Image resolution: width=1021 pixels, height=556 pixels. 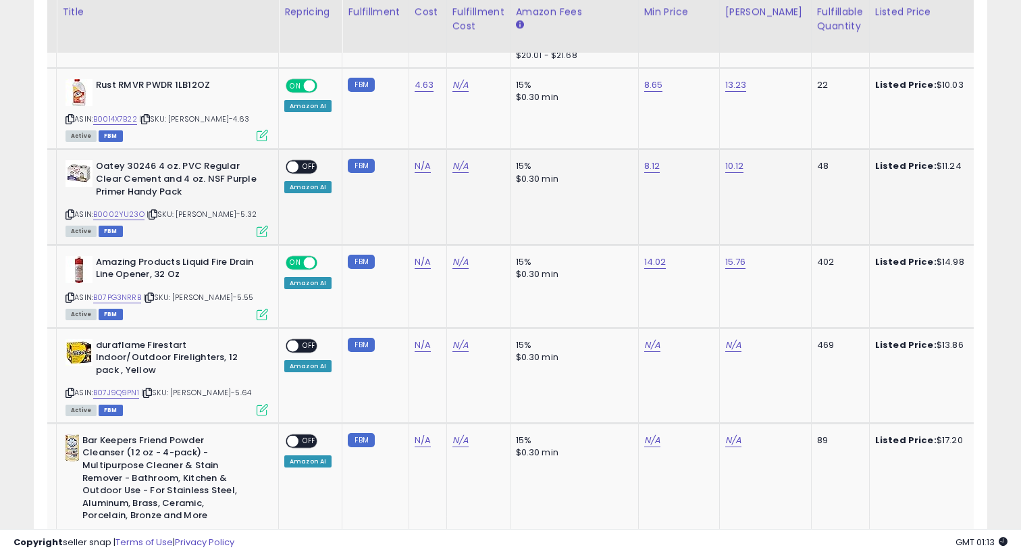 What do you see at coordinates (679, 11) in the screenshot?
I see `div: Min Price` at bounding box center [679, 11].